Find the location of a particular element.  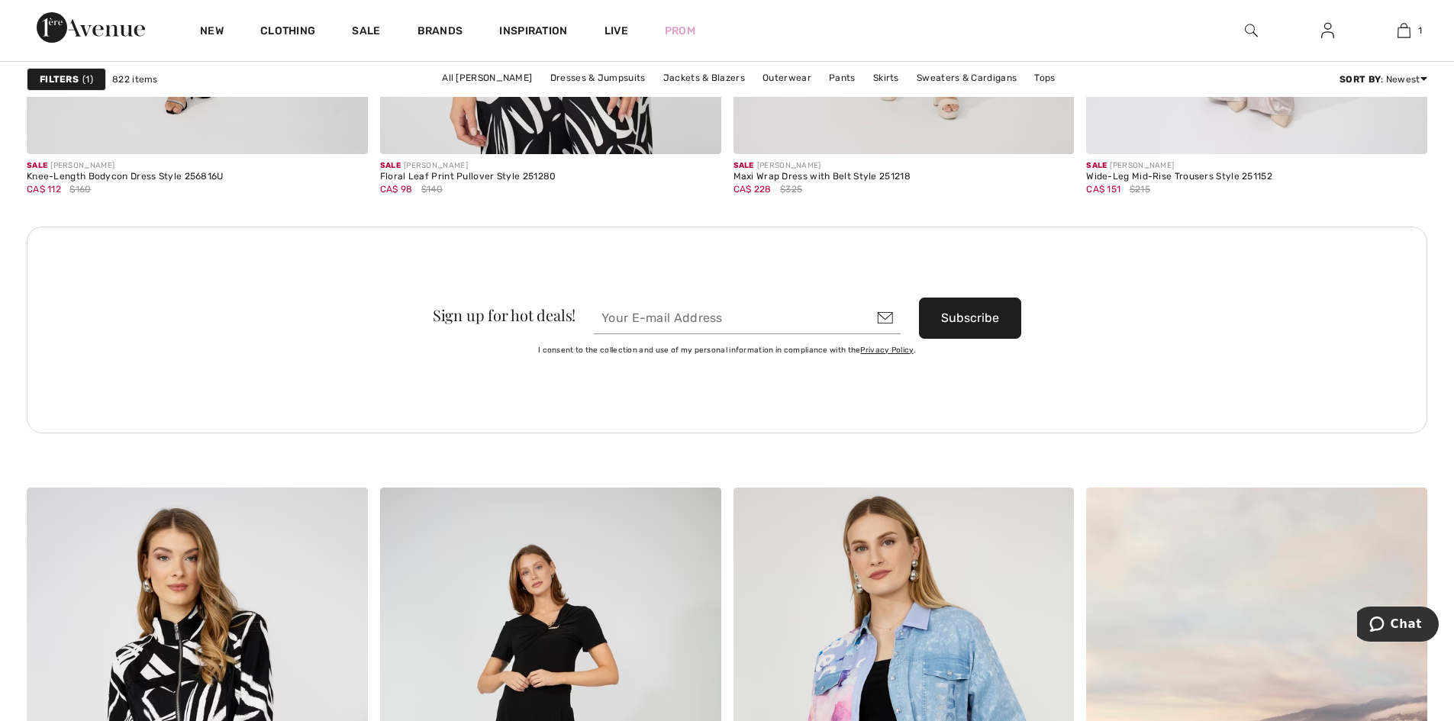

img: My Info is located at coordinates (1327, 31).